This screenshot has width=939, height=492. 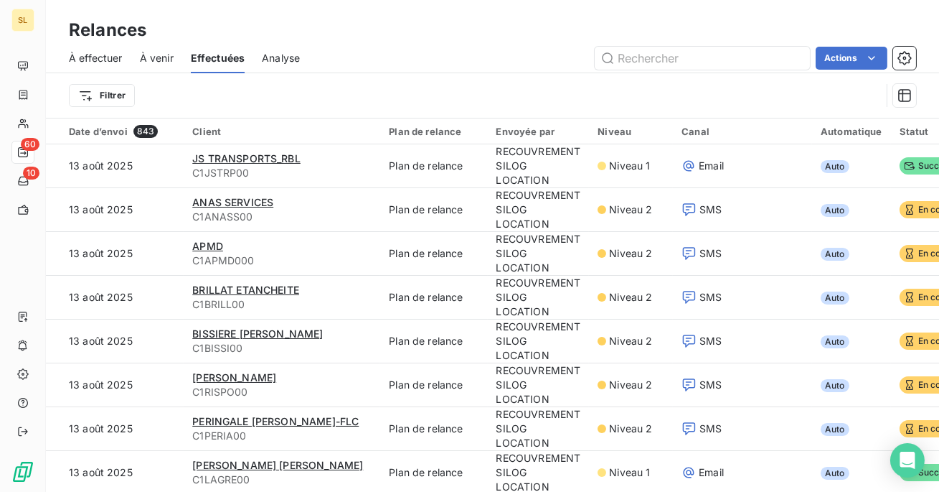 I want to click on img: Logo LeanPay, so click(x=23, y=471).